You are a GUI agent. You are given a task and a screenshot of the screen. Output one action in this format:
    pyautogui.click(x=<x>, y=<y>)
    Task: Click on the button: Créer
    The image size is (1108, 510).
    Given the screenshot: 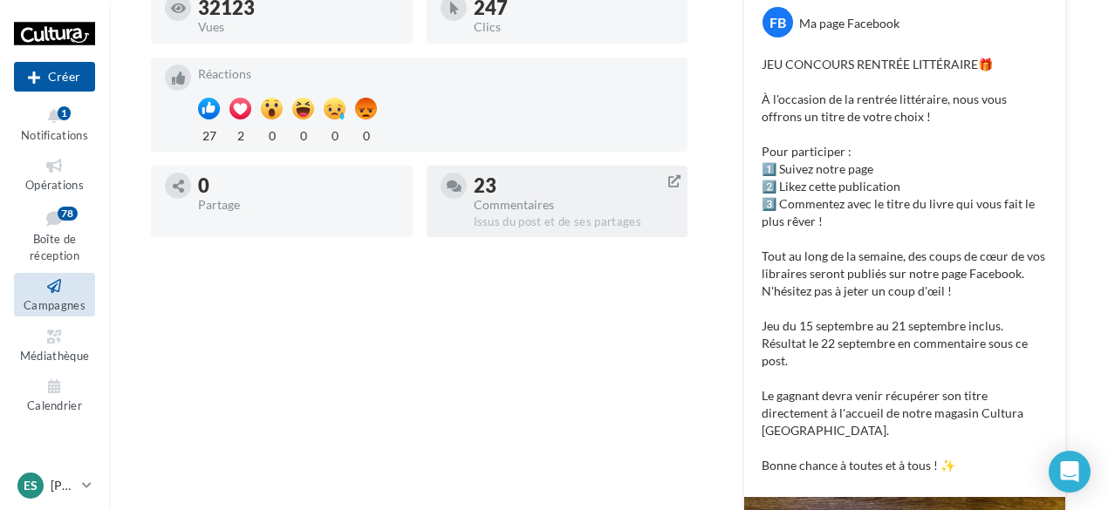 What is the action you would take?
    pyautogui.click(x=54, y=77)
    